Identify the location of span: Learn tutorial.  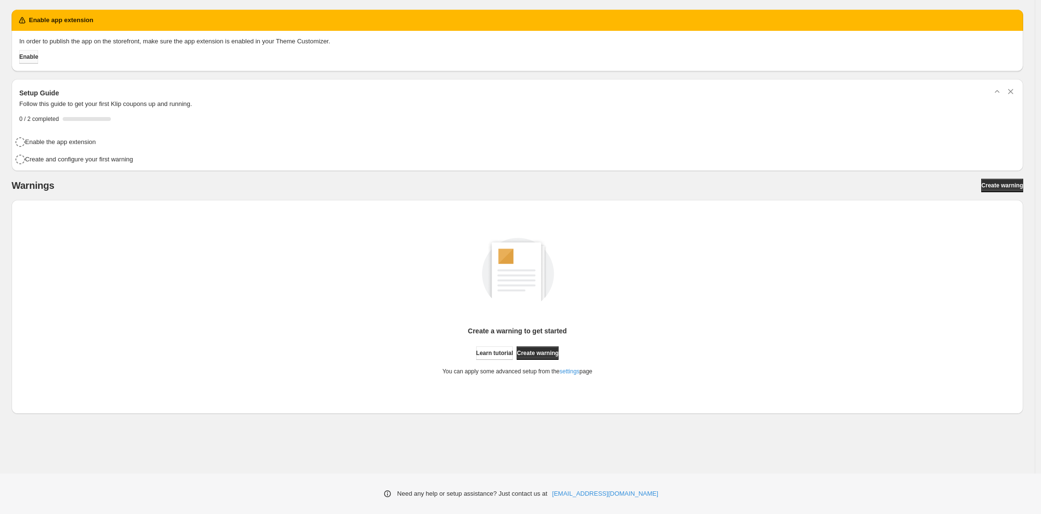
(495, 353).